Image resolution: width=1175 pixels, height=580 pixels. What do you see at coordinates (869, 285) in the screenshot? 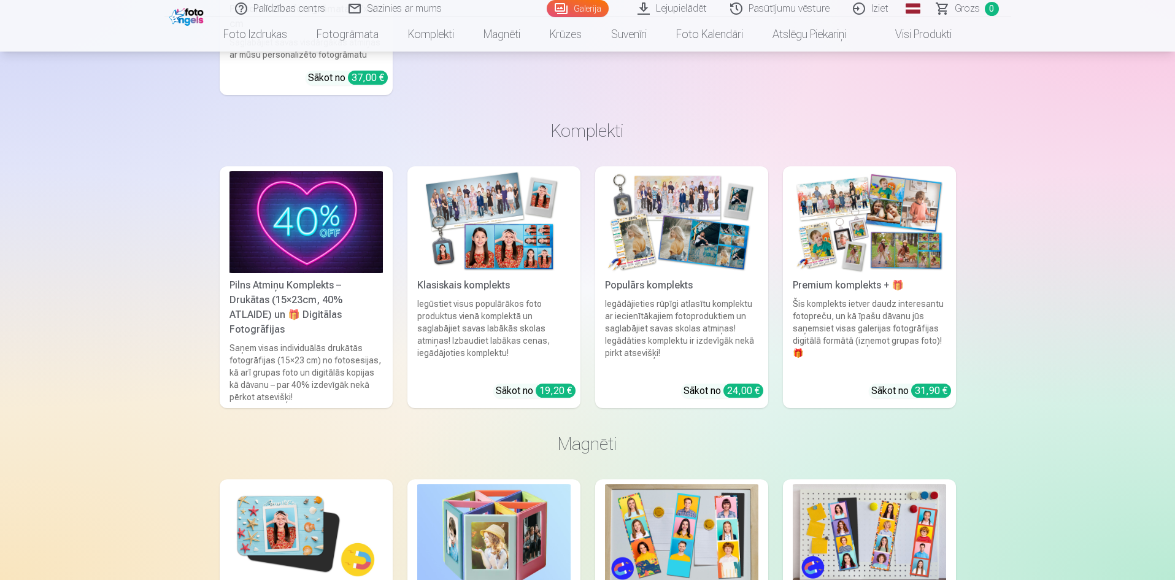
I see `div: Premium komplekts + 🎁` at bounding box center [869, 285].